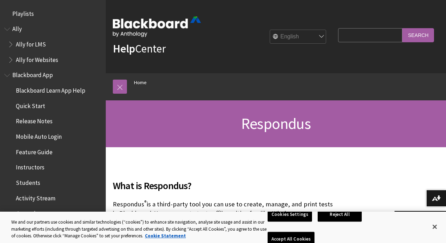  What do you see at coordinates (53, 44) in the screenshot?
I see `nav: Book outline for Anthology Ally Help` at bounding box center [53, 44].